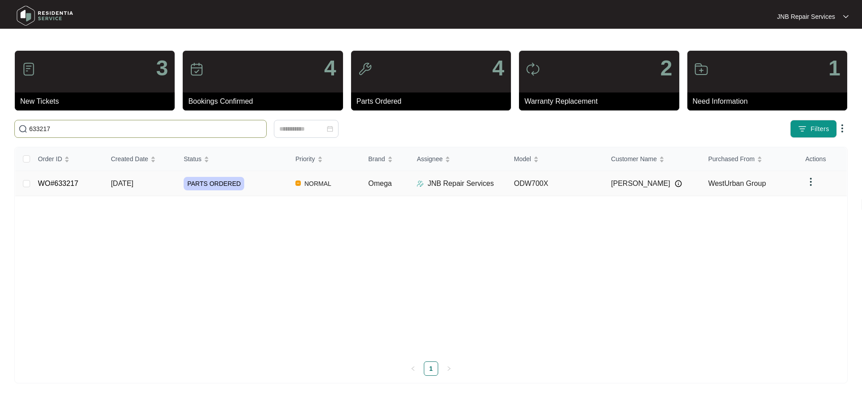 The image size is (862, 409). What do you see at coordinates (413, 368) in the screenshot?
I see `span: left` at bounding box center [413, 368].